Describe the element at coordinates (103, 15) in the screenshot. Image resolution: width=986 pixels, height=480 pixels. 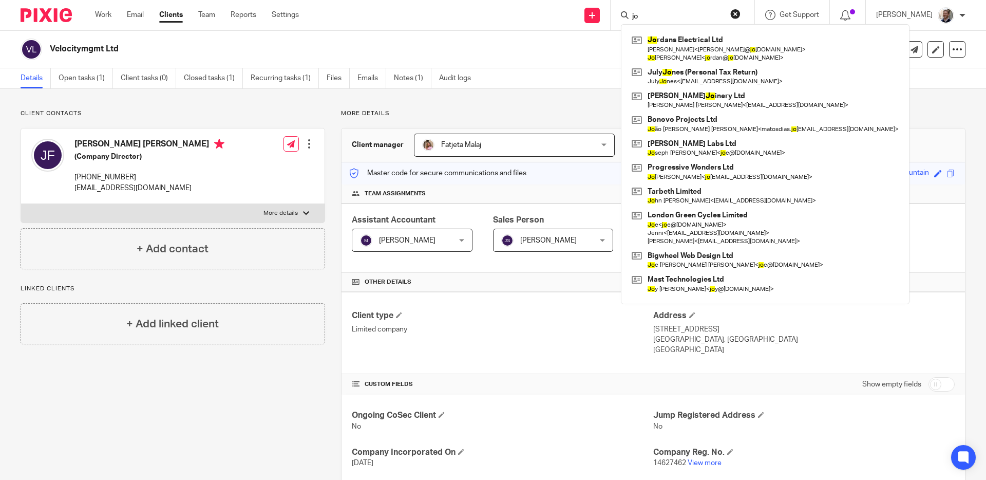
I see `a: Work` at that location.